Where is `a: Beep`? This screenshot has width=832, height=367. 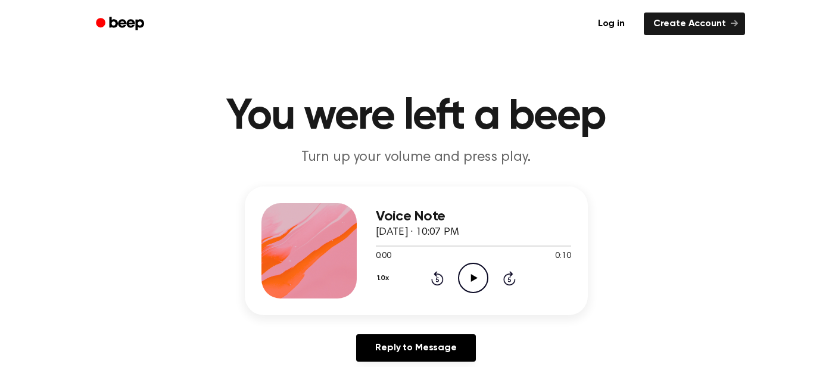 a: Beep is located at coordinates (121, 24).